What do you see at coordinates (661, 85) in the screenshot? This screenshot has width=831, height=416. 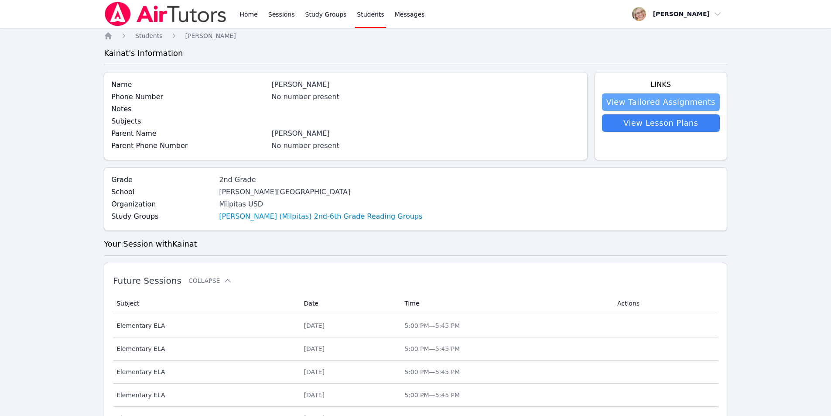 I see `h4: Links` at bounding box center [661, 85].